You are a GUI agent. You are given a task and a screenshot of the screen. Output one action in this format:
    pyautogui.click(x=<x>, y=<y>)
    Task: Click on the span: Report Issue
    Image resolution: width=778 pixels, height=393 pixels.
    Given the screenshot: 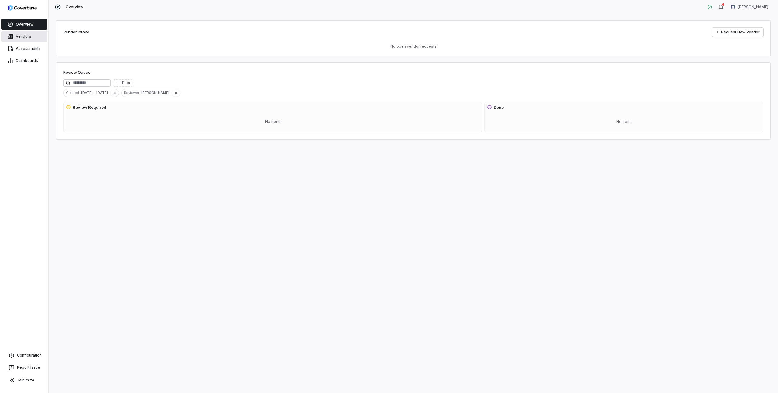 What is the action you would take?
    pyautogui.click(x=29, y=368)
    